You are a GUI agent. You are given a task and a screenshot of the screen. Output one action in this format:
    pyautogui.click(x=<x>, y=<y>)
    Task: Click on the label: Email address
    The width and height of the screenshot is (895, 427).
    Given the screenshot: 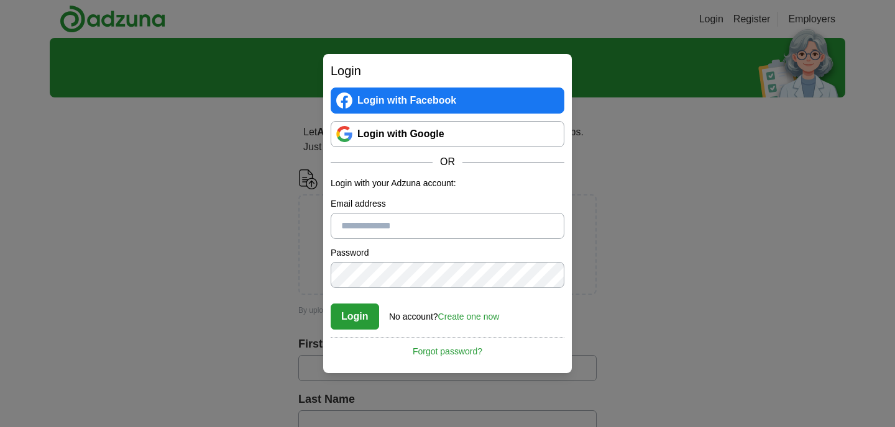 What is the action you would take?
    pyautogui.click(x=447, y=204)
    